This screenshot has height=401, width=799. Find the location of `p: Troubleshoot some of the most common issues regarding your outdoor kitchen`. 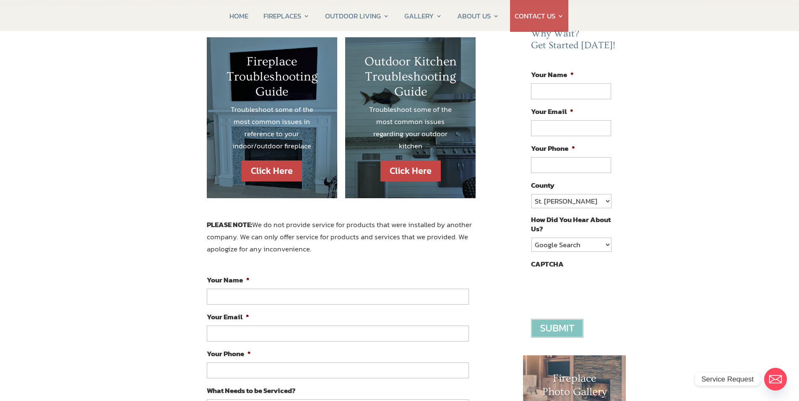

p: Troubleshoot some of the most common issues regarding your outdoor kitchen is located at coordinates (410, 128).